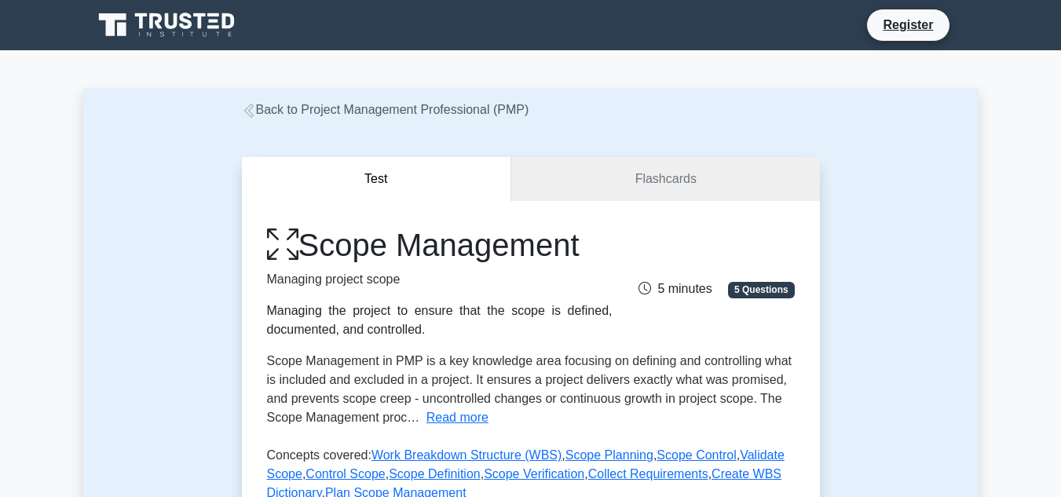 The width and height of the screenshot is (1061, 497). I want to click on a: Scope Planning, so click(610, 455).